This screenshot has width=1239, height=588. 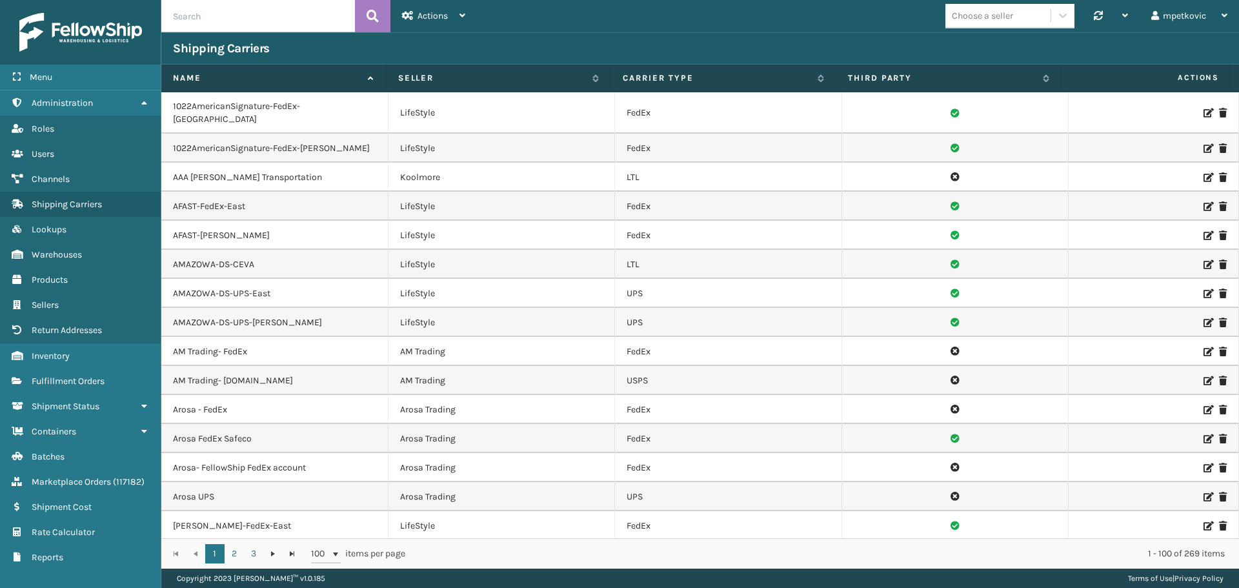 What do you see at coordinates (65, 406) in the screenshot?
I see `span: Shipment Status` at bounding box center [65, 406].